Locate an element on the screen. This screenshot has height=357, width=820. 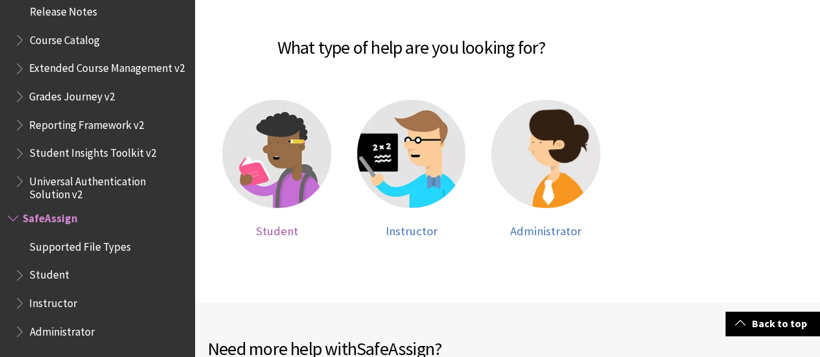
a: Back to top is located at coordinates (772, 323).